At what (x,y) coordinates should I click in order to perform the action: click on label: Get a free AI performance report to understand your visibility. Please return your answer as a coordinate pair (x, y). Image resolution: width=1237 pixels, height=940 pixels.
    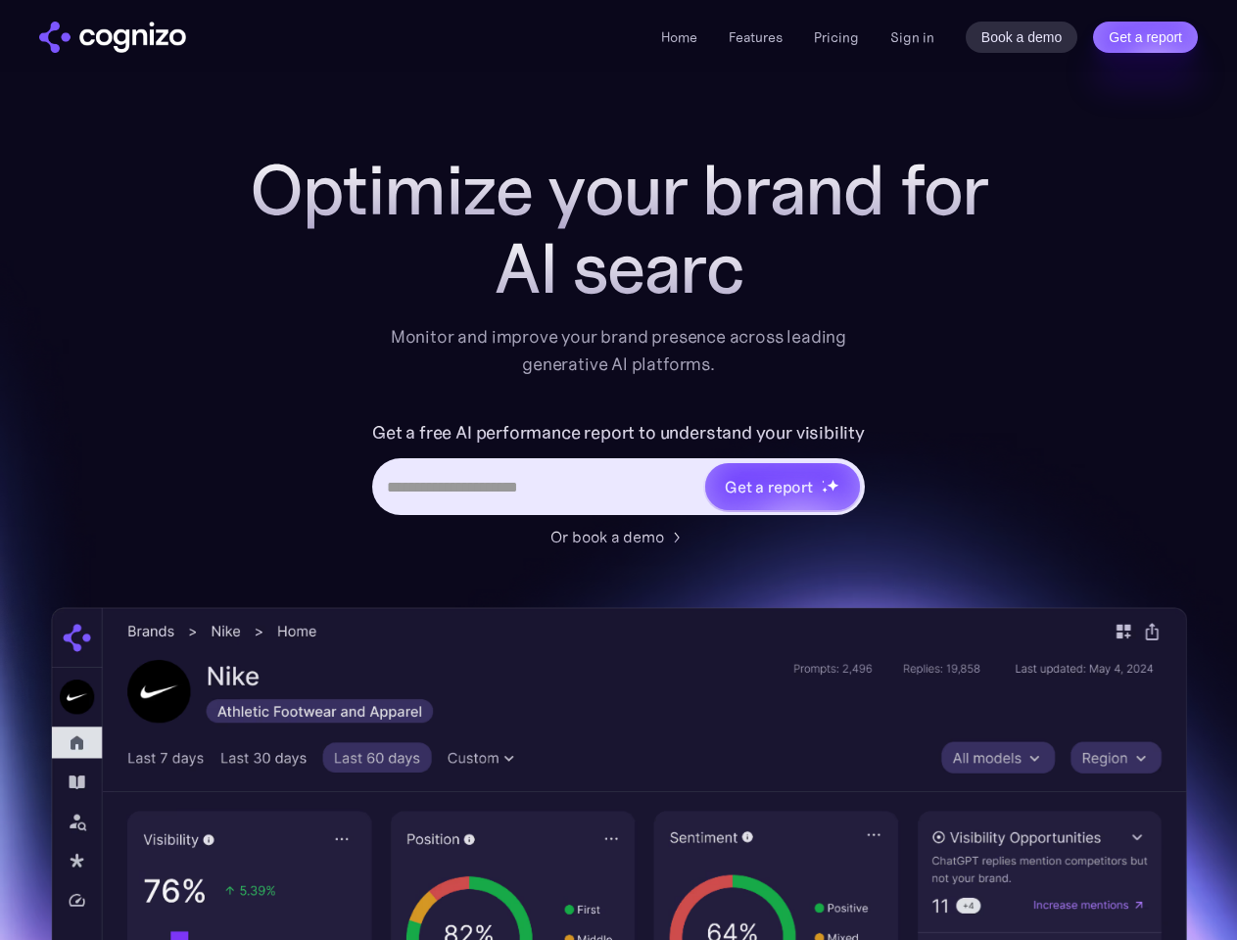
    Looking at the image, I should click on (618, 433).